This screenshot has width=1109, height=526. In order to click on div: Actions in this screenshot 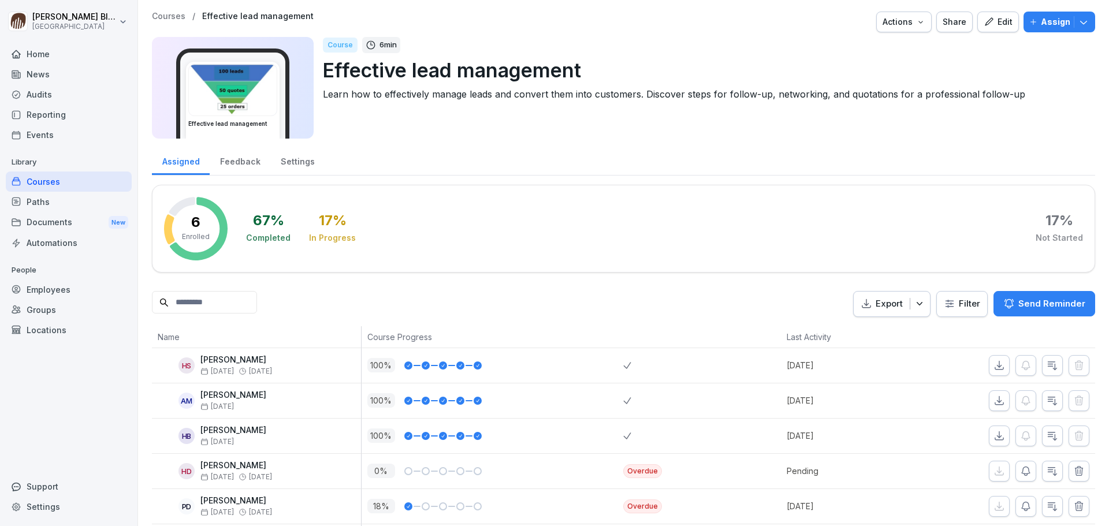, I will do `click(904, 22)`.